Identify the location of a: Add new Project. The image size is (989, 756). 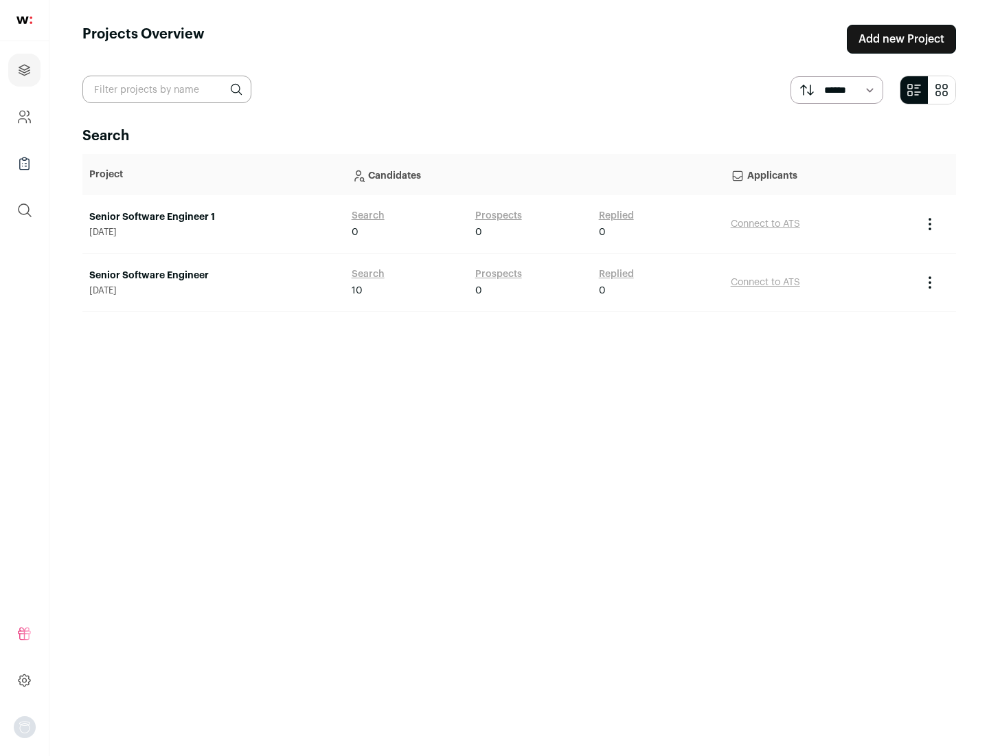
(901, 39).